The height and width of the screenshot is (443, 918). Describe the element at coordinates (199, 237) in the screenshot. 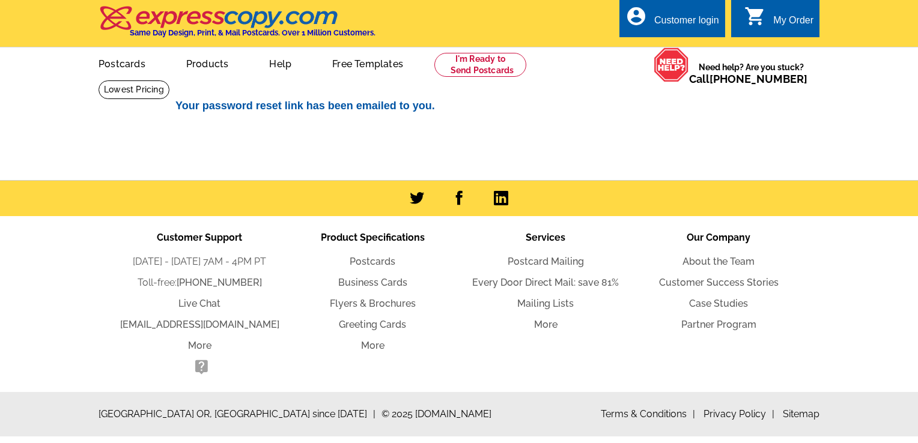

I see `span: Customer Support` at that location.